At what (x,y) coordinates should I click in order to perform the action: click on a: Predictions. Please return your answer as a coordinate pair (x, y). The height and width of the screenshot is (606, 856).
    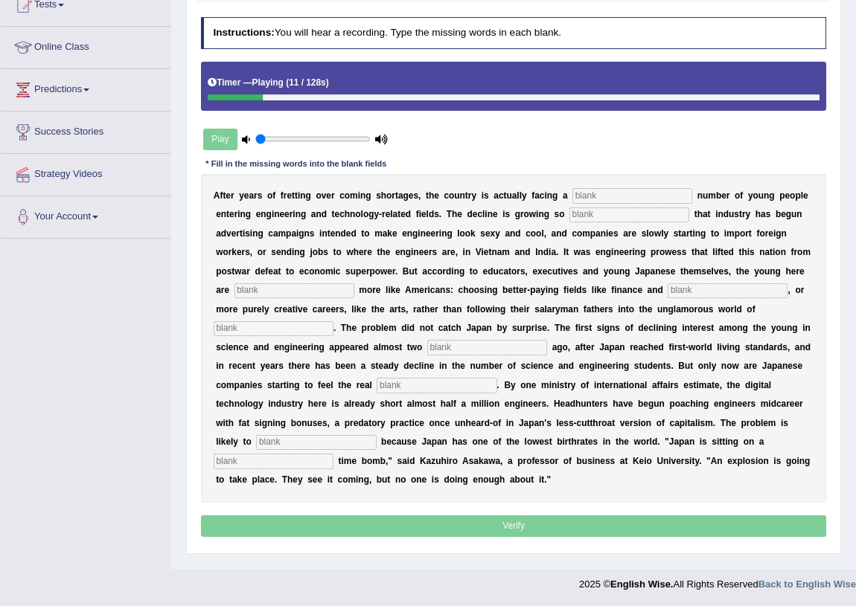
    Looking at the image, I should click on (86, 88).